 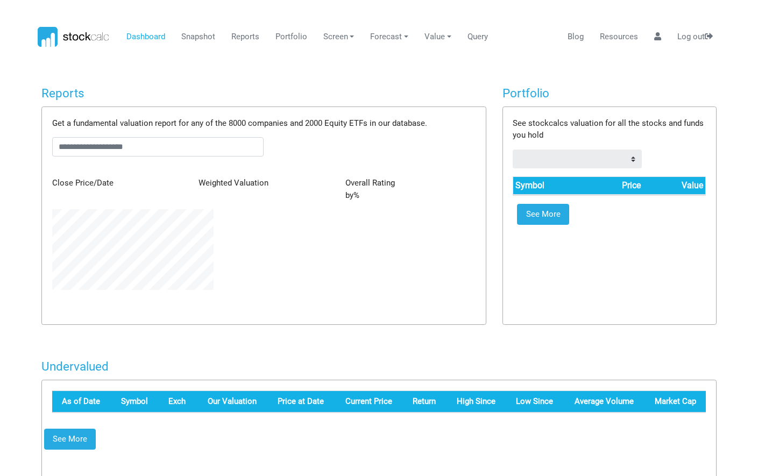 What do you see at coordinates (234, 183) in the screenshot?
I see `span: Weighted Valuation` at bounding box center [234, 183].